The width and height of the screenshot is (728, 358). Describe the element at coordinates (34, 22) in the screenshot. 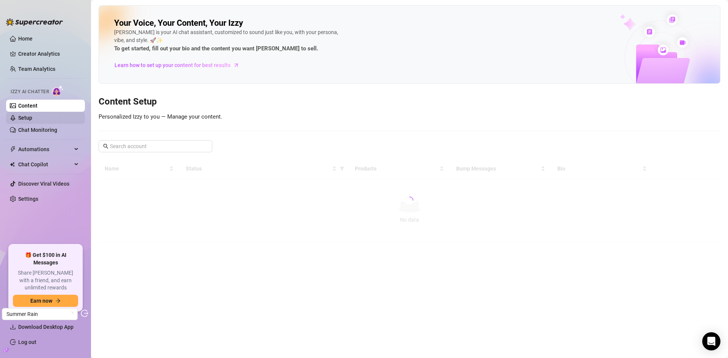

I see `img: logo-BBDzfeDw.svg` at that location.